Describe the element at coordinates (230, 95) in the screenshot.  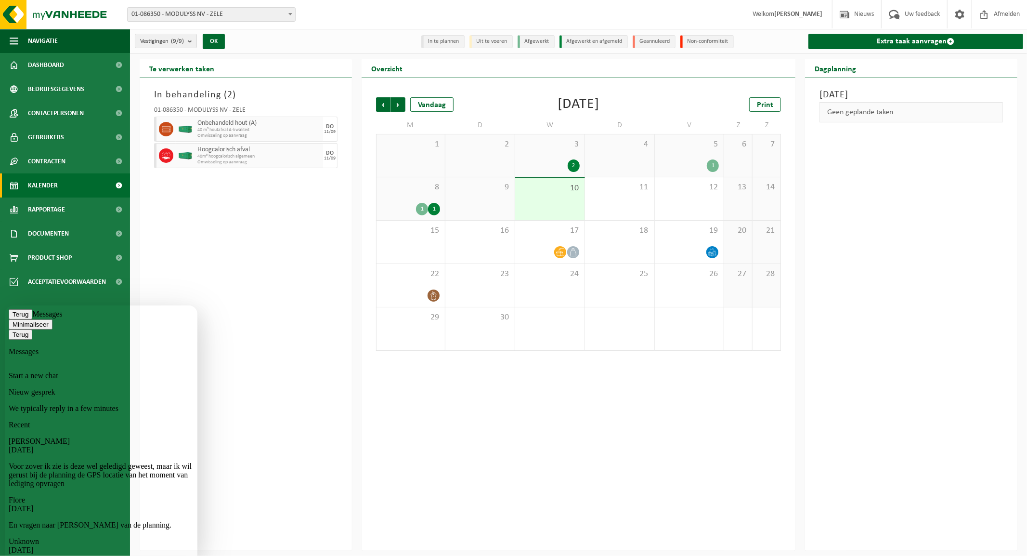
I see `span: 2` at that location.